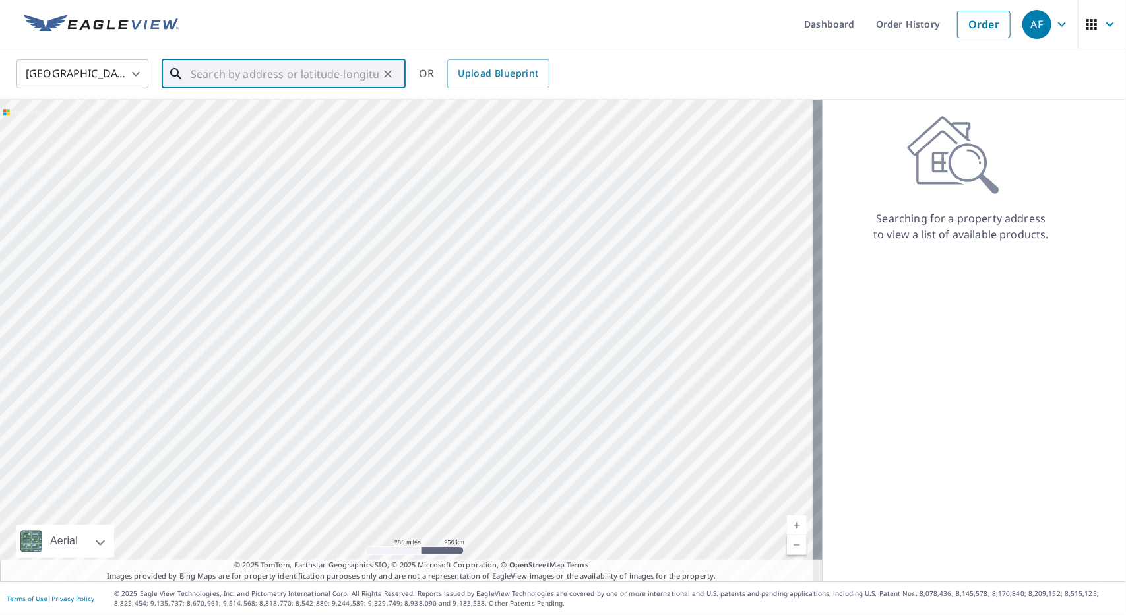 This screenshot has width=1126, height=615. Describe the element at coordinates (102, 24) in the screenshot. I see `img: EV Logo` at that location.